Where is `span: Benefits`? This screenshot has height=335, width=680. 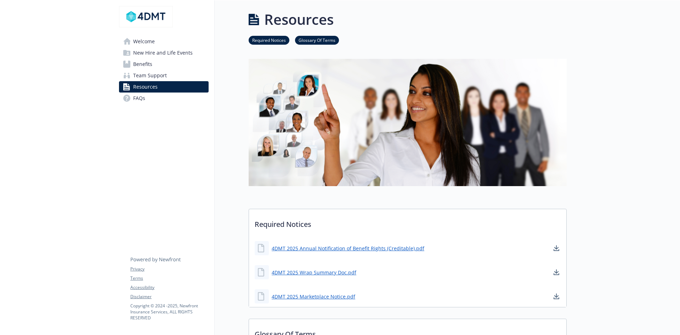
span: Benefits is located at coordinates (143, 64).